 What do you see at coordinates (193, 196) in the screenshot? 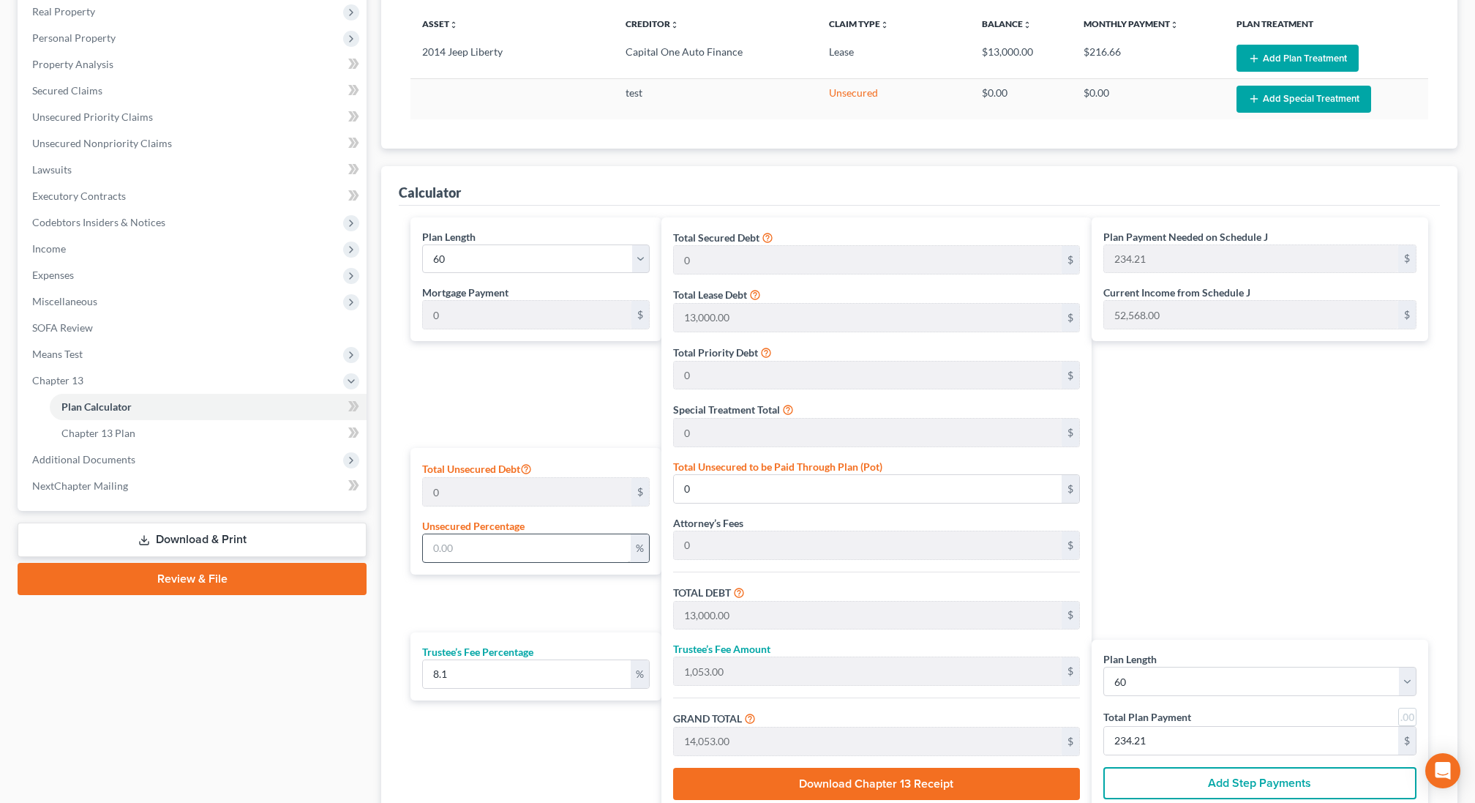
I see `a: Executory Contracts` at bounding box center [193, 196].